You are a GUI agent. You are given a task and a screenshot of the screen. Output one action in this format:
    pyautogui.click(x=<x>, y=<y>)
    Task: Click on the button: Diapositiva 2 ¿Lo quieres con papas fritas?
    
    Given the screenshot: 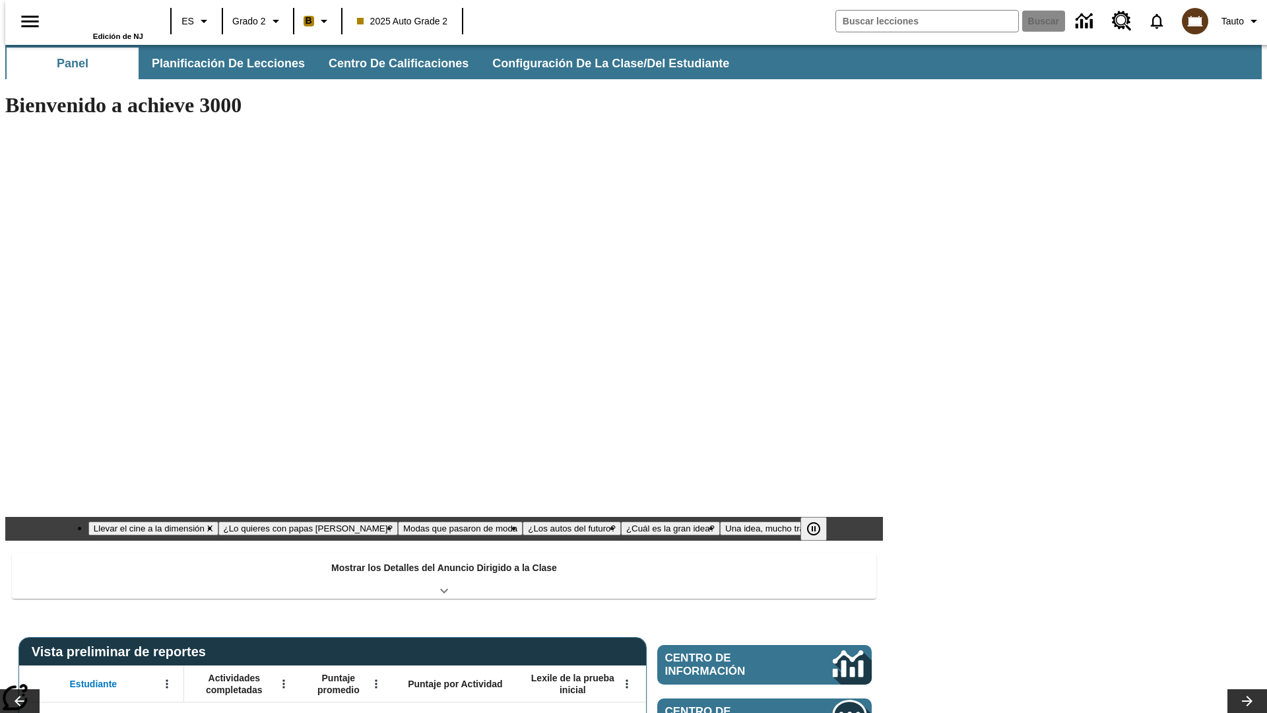 What is the action you would take?
    pyautogui.click(x=308, y=528)
    